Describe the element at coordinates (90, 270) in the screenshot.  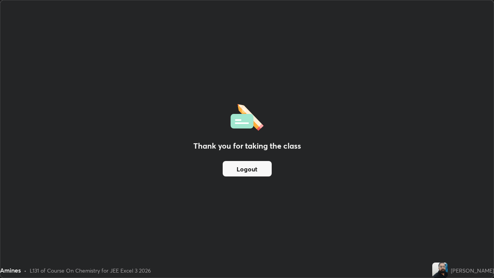
I see `div: L131 of Course On Chemistry for JEE Excel 3 2026` at that location.